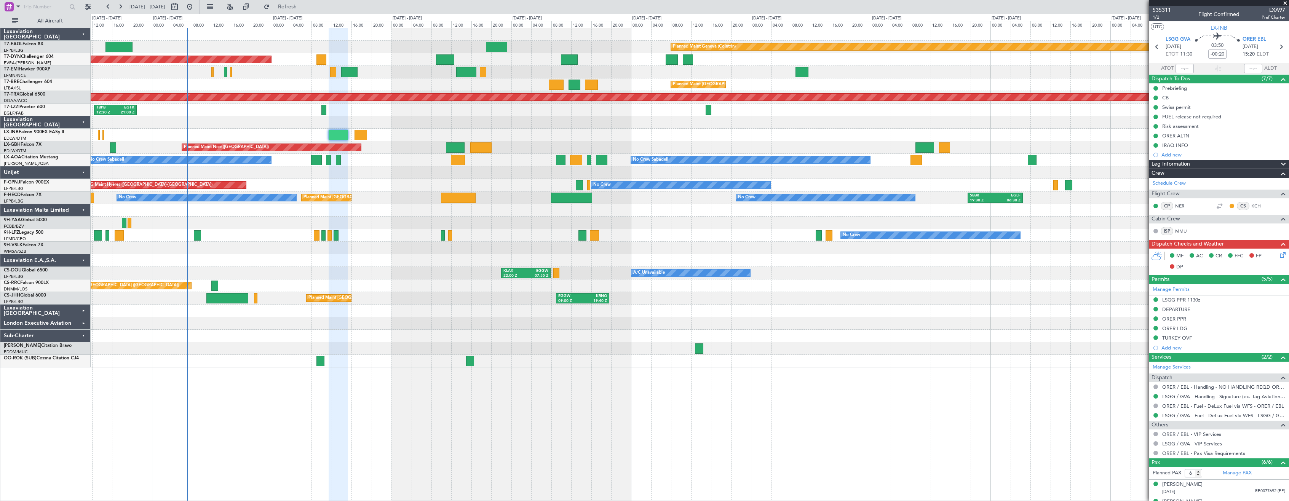 This screenshot has height=501, width=1289. I want to click on span: Pax, so click(1156, 463).